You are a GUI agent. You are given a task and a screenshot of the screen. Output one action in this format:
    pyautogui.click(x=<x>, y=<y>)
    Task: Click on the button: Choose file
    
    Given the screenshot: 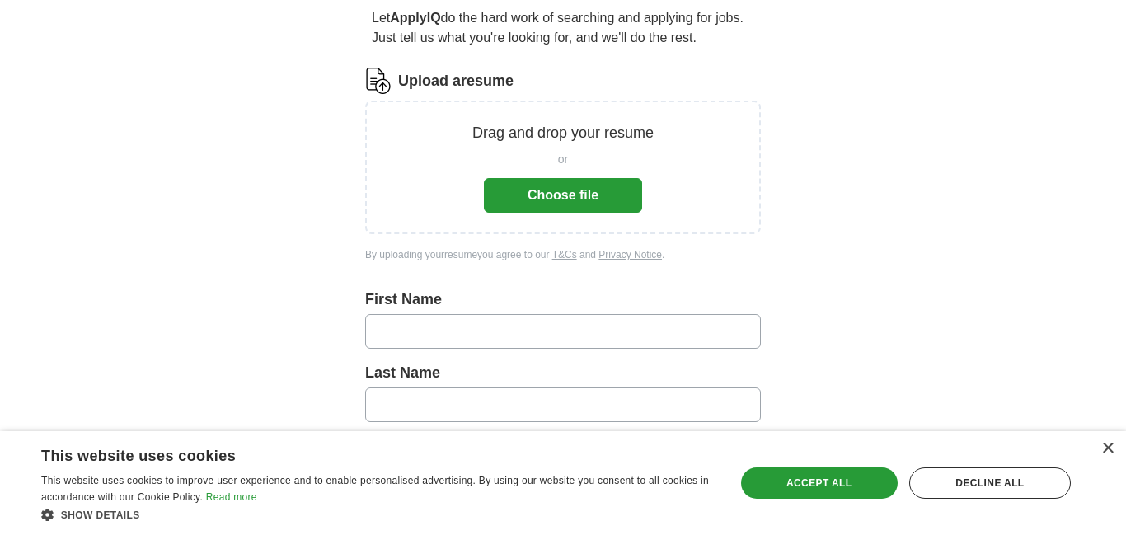 What is the action you would take?
    pyautogui.click(x=563, y=195)
    